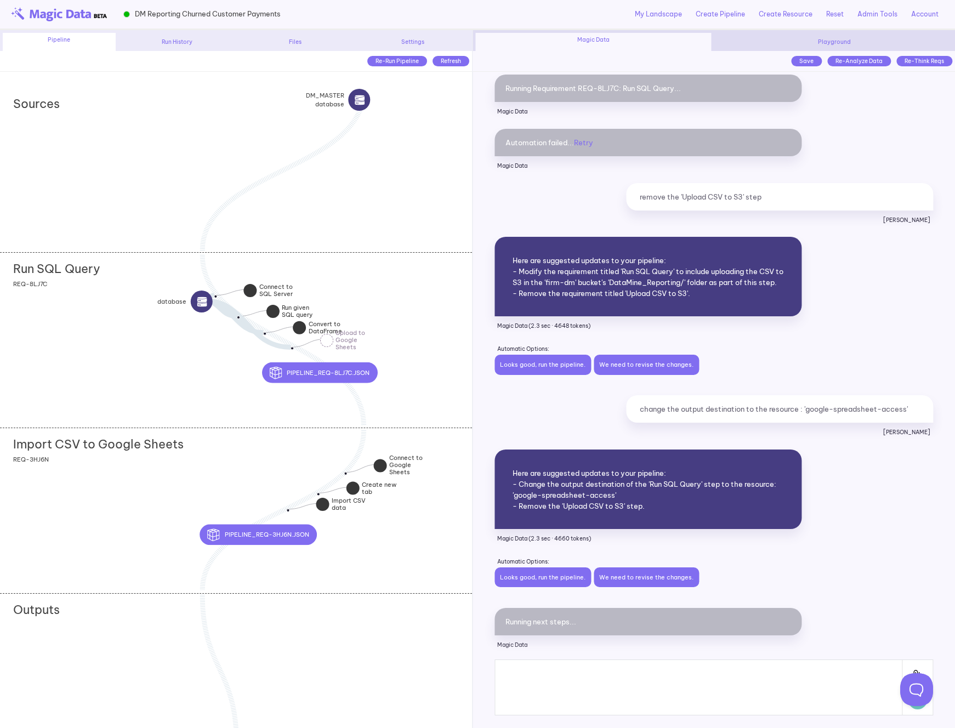 This screenshot has height=728, width=955. What do you see at coordinates (859, 61) in the screenshot?
I see `div: Re-Analyze Data` at bounding box center [859, 61].